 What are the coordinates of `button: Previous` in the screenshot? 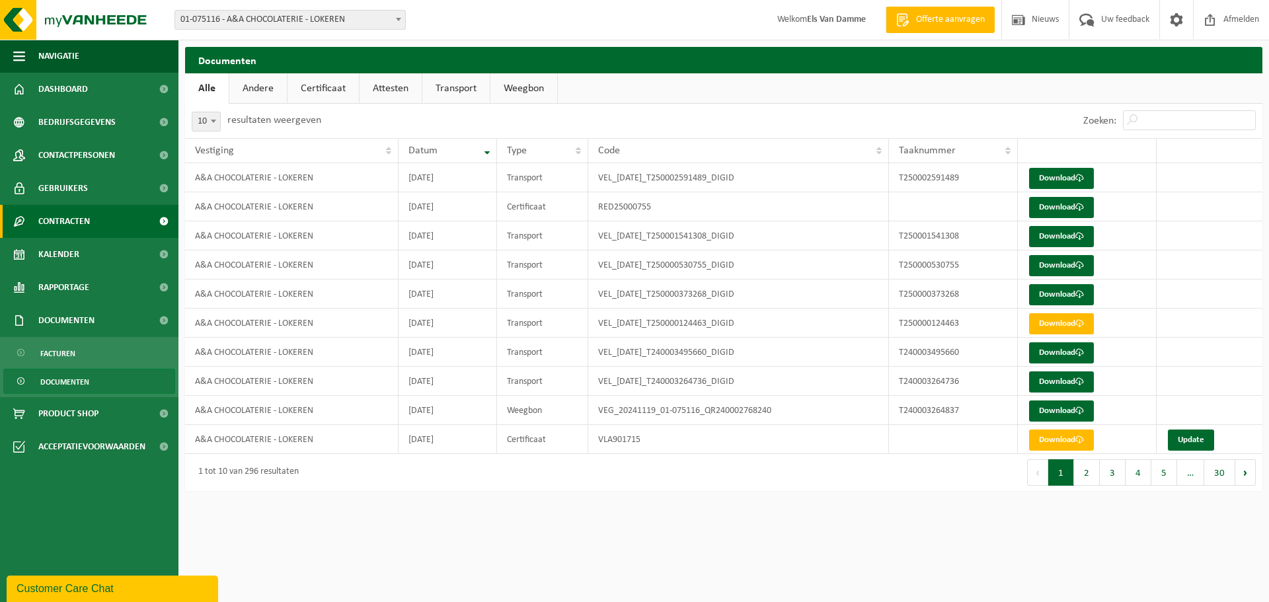 It's located at (1038, 473).